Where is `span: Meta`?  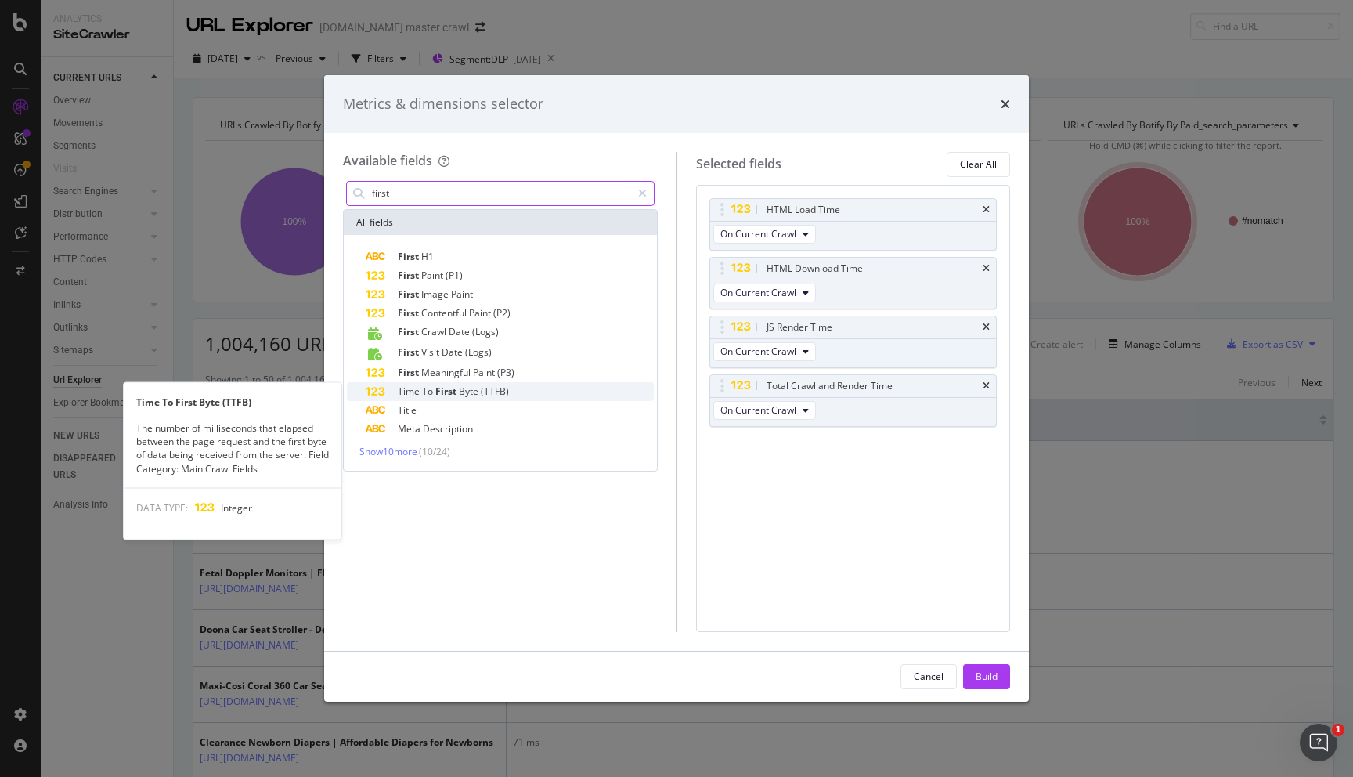 span: Meta is located at coordinates (410, 428).